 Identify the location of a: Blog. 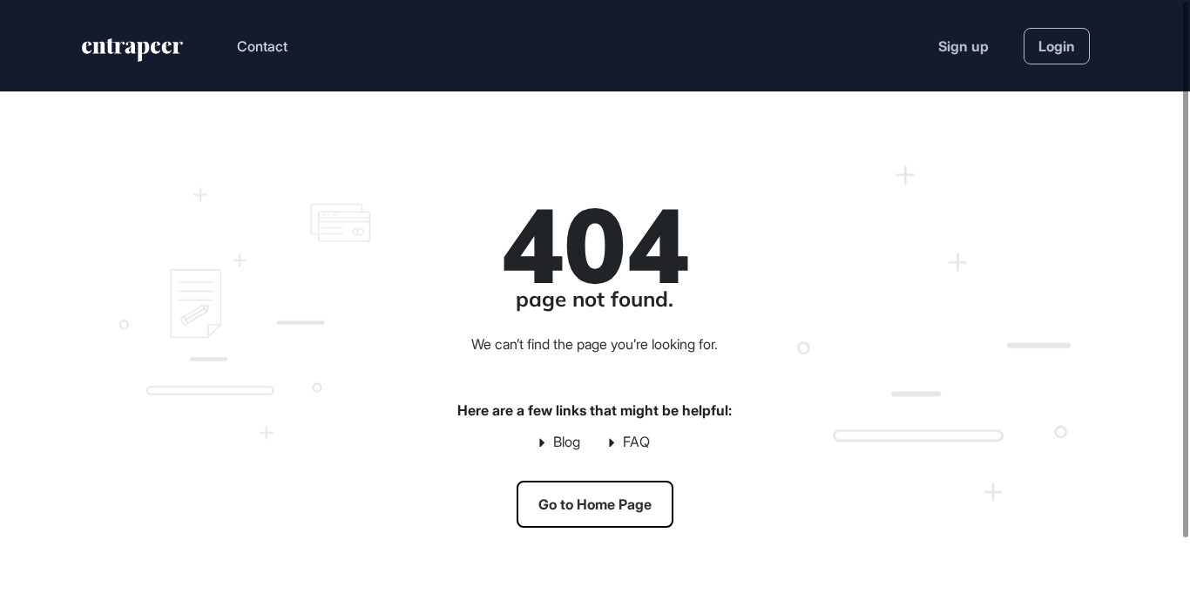
(566, 442).